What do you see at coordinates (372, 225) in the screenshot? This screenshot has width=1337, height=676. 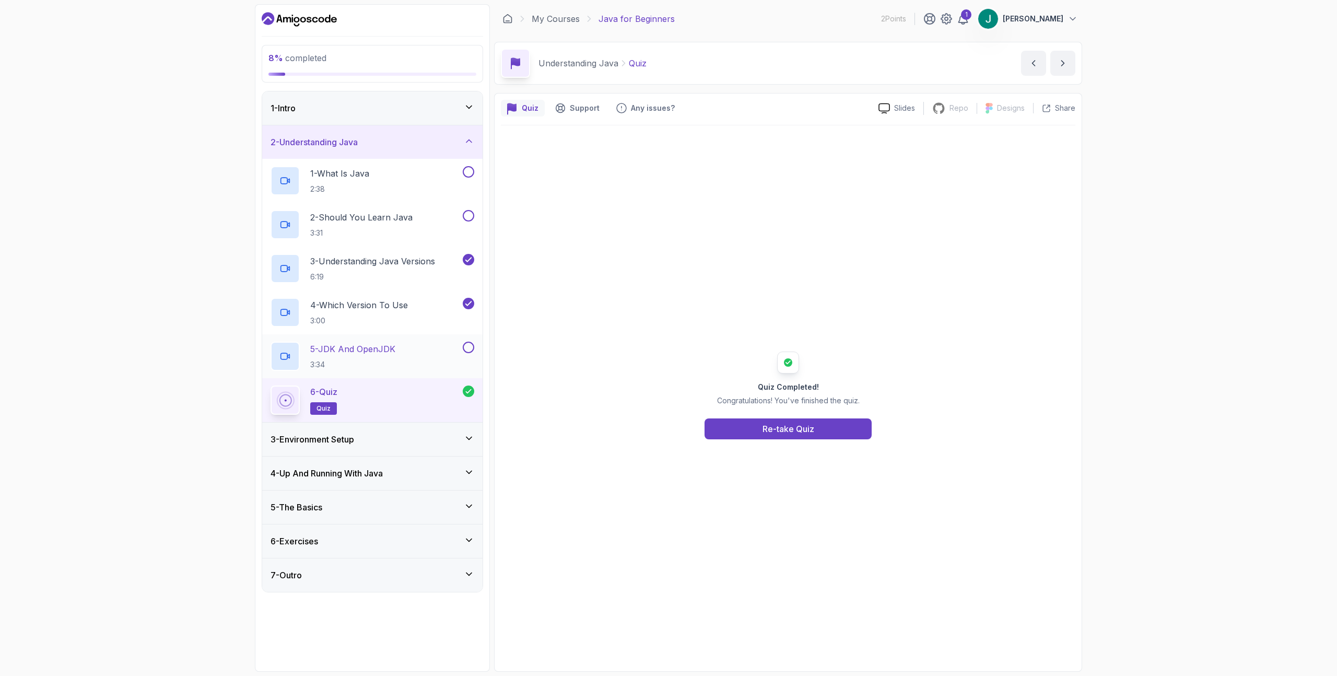 I see `button: 2-Should You Learn Java3:31` at bounding box center [372, 225].